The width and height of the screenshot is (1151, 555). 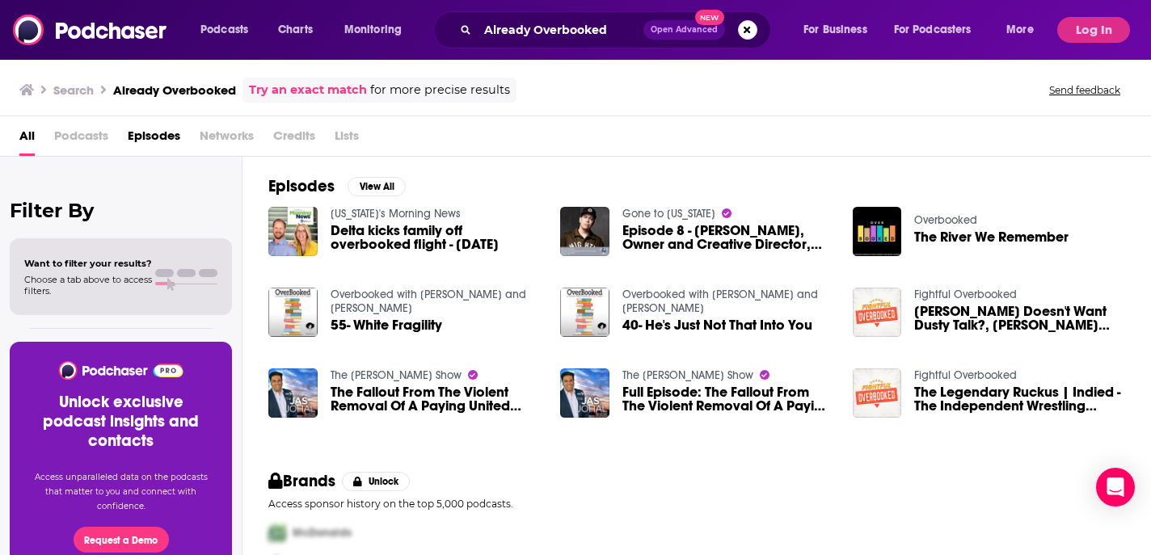 I want to click on span: Full Episode: The Fallout From The Violent Removal Of A Paying United Airlines Passenger A Week A..., so click(x=727, y=399).